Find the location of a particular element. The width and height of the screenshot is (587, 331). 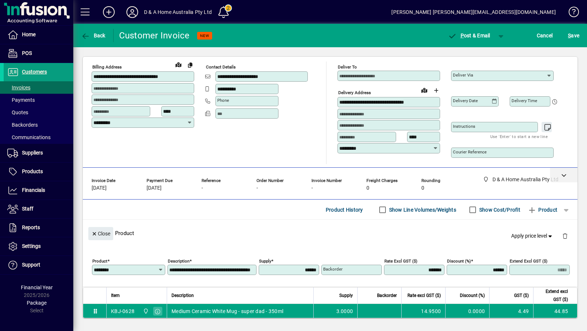

span: NEW is located at coordinates (204, 36).